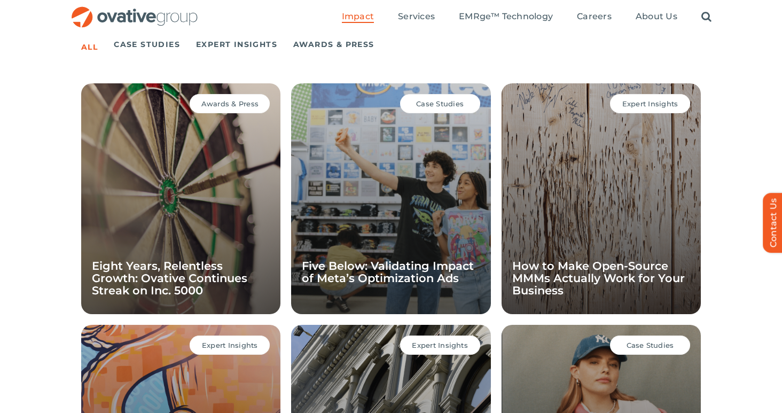  What do you see at coordinates (506, 17) in the screenshot?
I see `span: EMRge™ Technology` at bounding box center [506, 17].